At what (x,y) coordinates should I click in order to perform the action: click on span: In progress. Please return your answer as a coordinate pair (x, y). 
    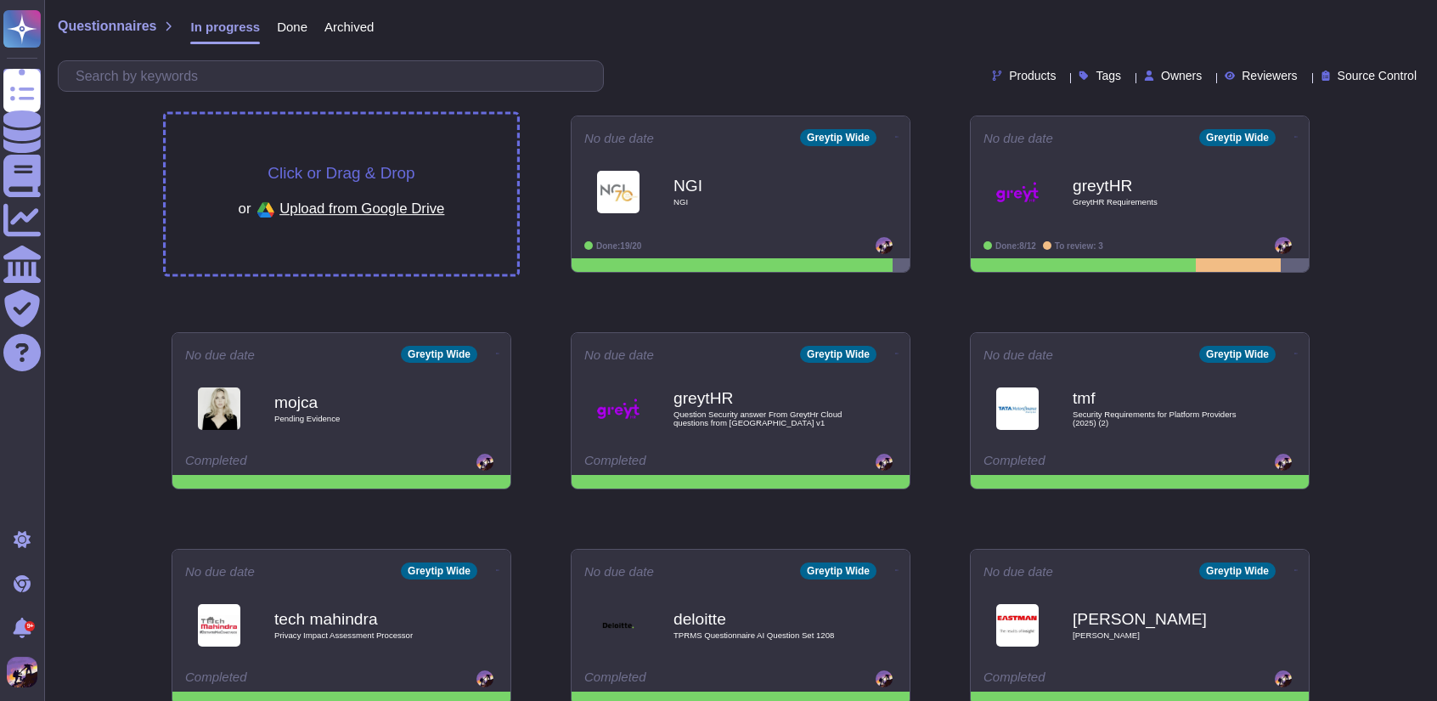
    Looking at the image, I should click on (225, 26).